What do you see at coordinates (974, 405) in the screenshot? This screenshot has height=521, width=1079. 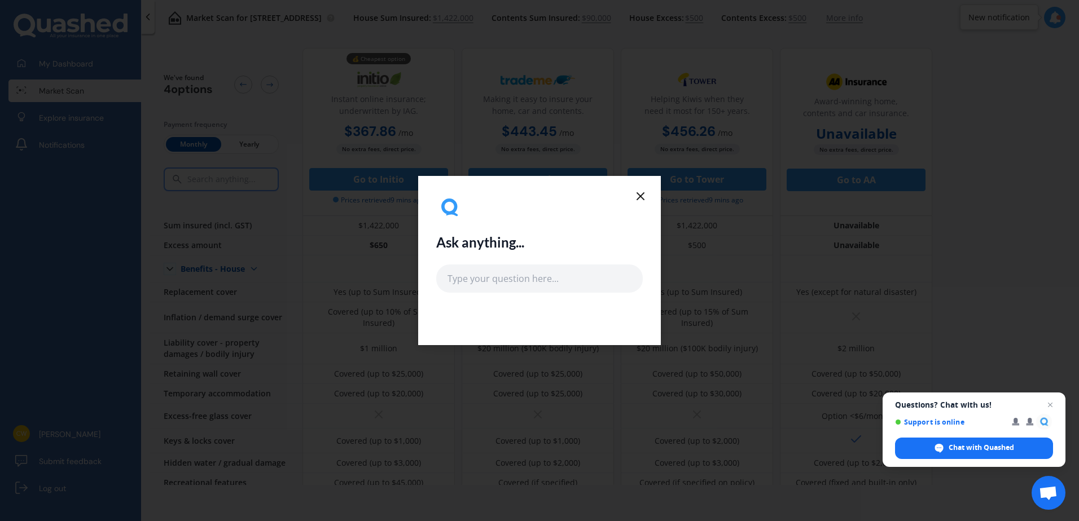 I see `span: Questions? Chat with us!` at bounding box center [974, 405].